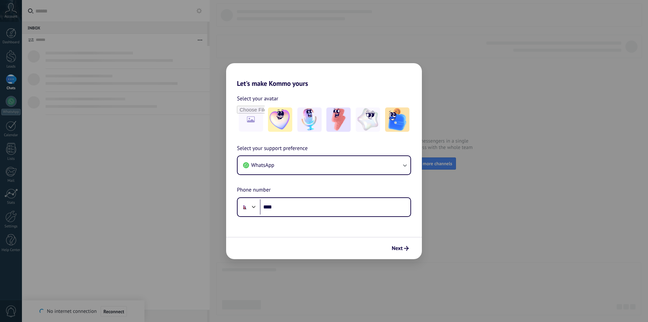  I want to click on h2: Let's make Kommo yours, so click(324, 75).